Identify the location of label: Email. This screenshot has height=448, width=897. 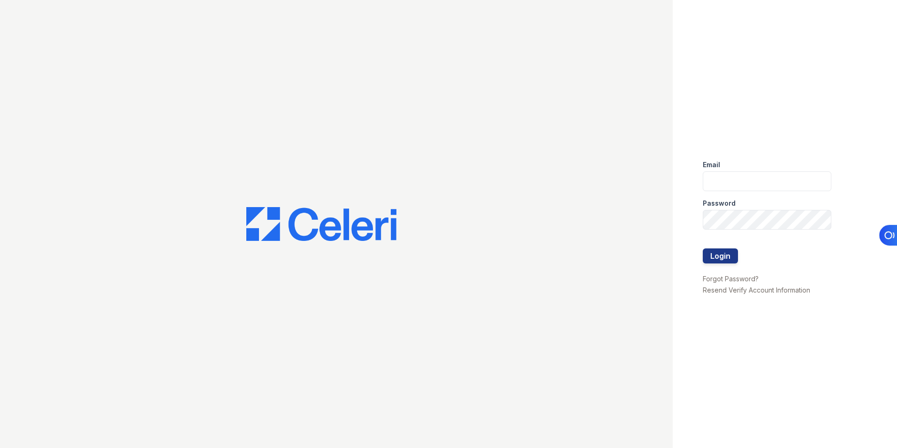
(711, 165).